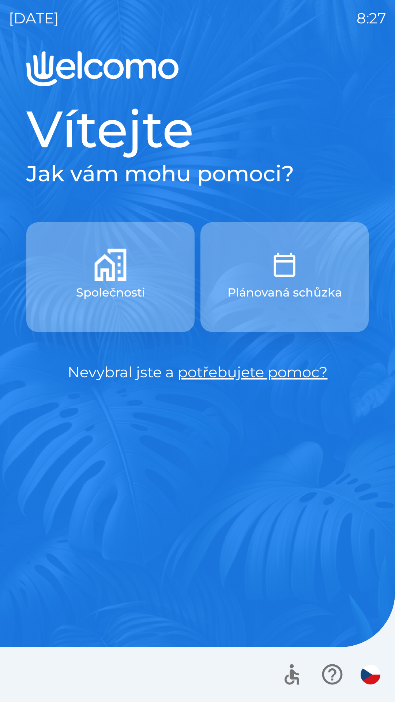 Image resolution: width=395 pixels, height=702 pixels. What do you see at coordinates (285, 265) in the screenshot?
I see `img: ebd3962f-d1ed-43ad-a168-1f301a2420fe.png` at bounding box center [285, 265].